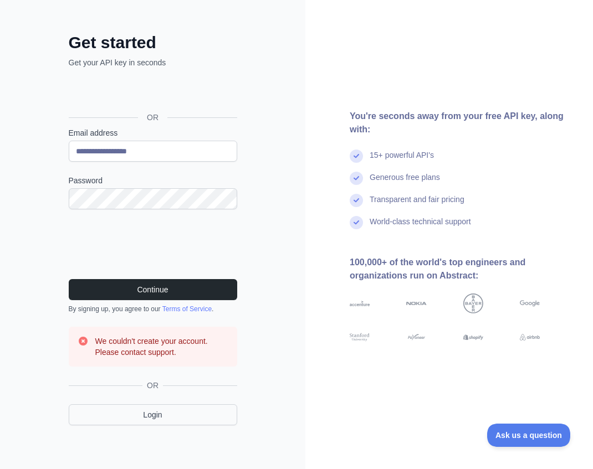 The height and width of the screenshot is (469, 593). What do you see at coordinates (473, 304) in the screenshot?
I see `img: bayer` at bounding box center [473, 304].